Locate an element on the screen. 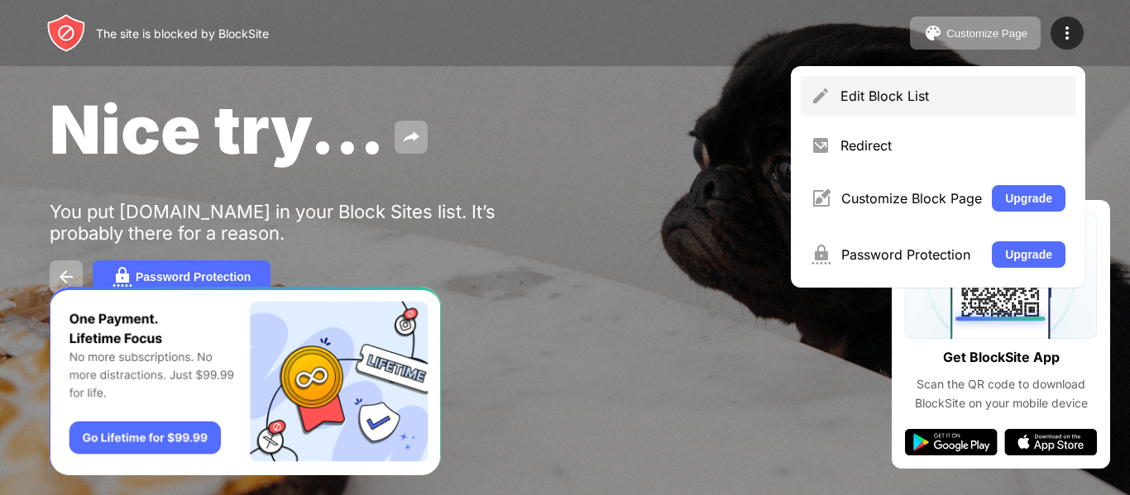  div: The site is blocked by BlockSite is located at coordinates (182, 33).